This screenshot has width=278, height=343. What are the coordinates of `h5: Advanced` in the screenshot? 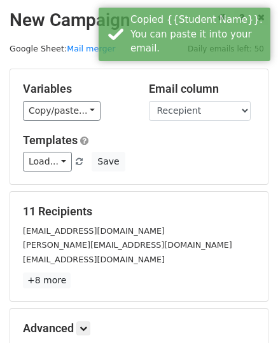 It's located at (139, 328).